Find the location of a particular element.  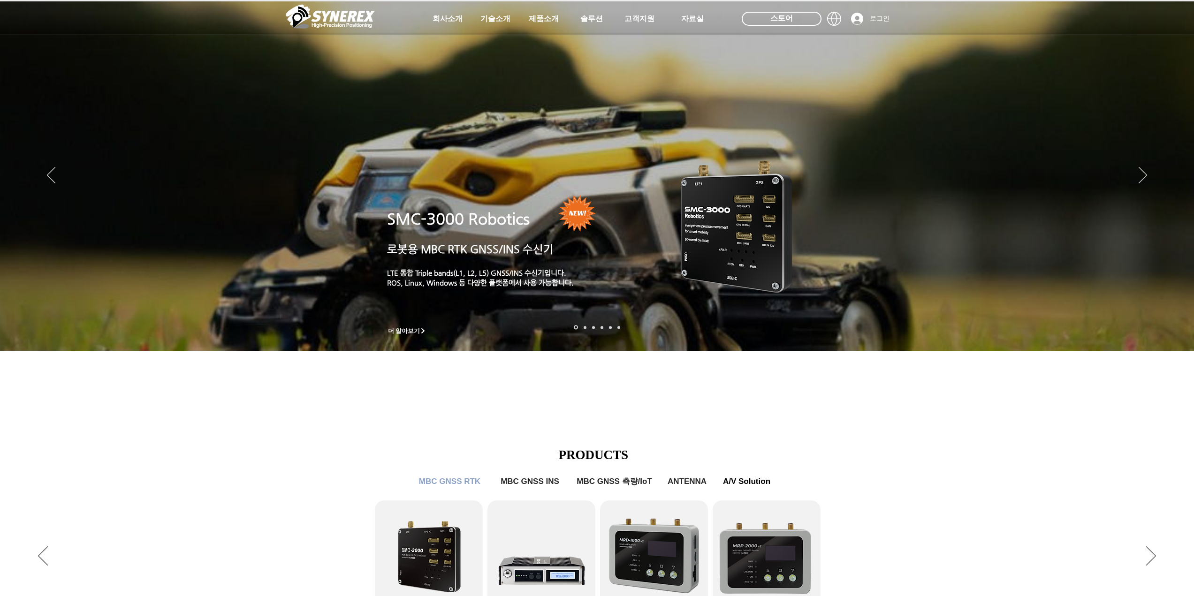

span: 자료실 is located at coordinates (692, 19).